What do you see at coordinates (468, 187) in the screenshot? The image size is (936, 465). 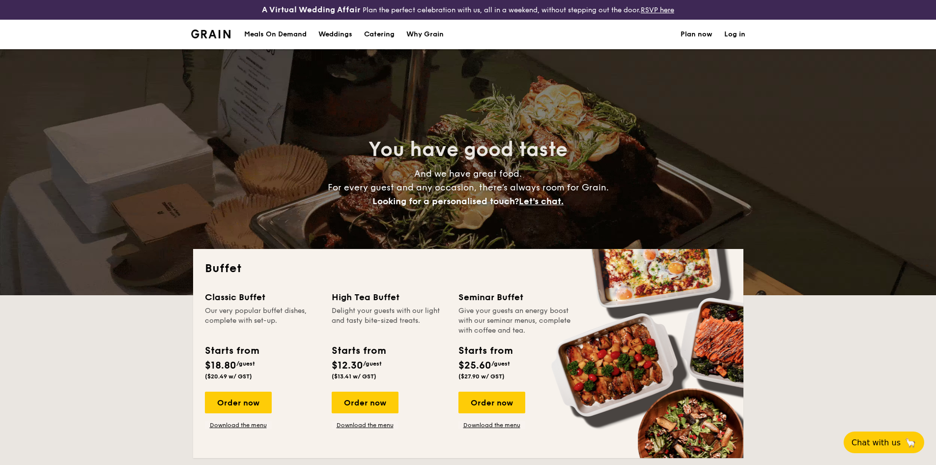 I see `span: And we have great food. For every guest and any occasion, there’s always room for Grain.` at bounding box center [468, 187].